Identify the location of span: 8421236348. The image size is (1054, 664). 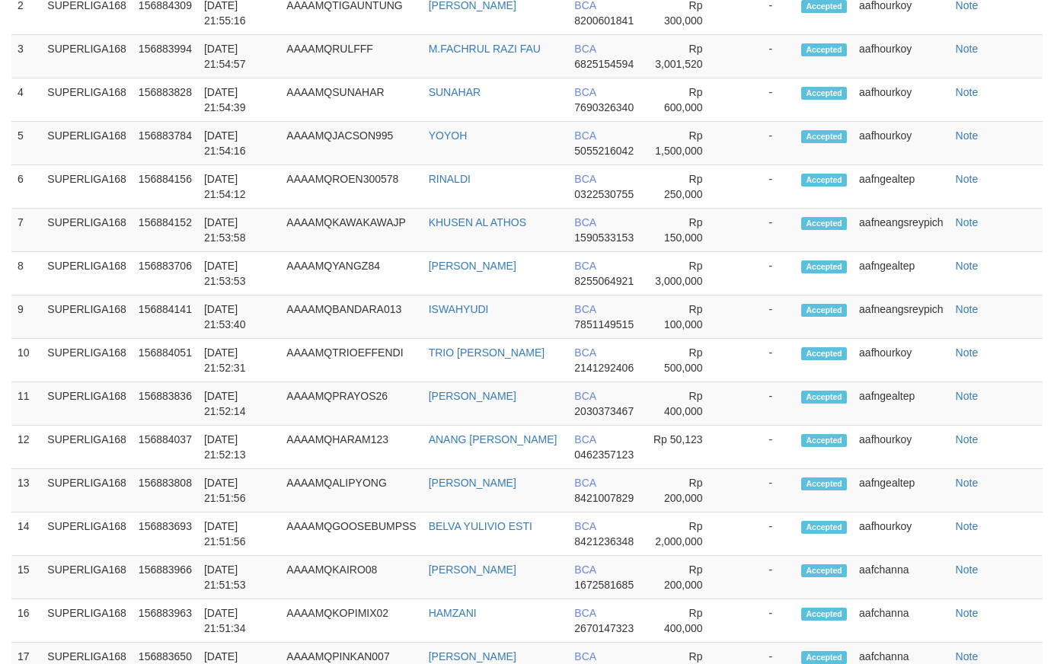
(604, 542).